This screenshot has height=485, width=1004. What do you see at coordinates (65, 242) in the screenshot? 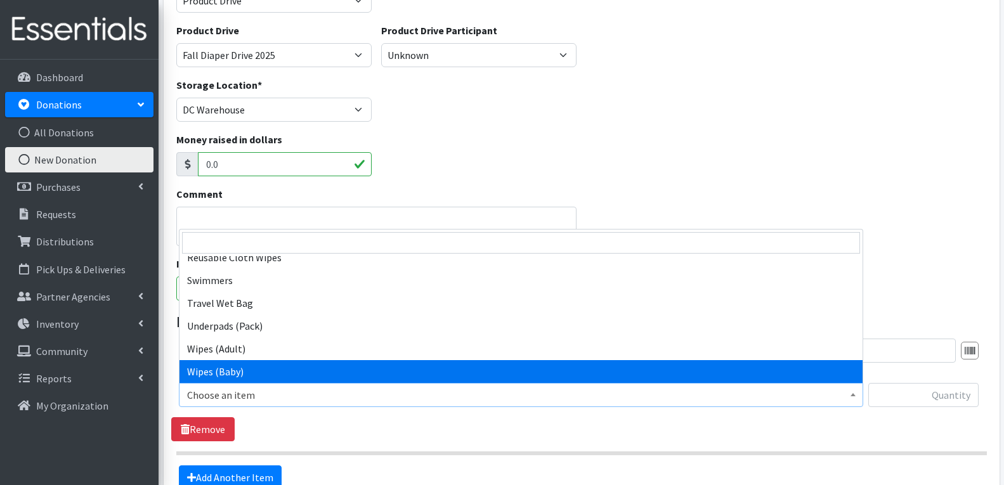
I see `p: Distributions` at bounding box center [65, 242].